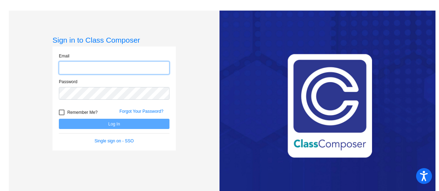  I want to click on a: Forgot Your Password?, so click(141, 111).